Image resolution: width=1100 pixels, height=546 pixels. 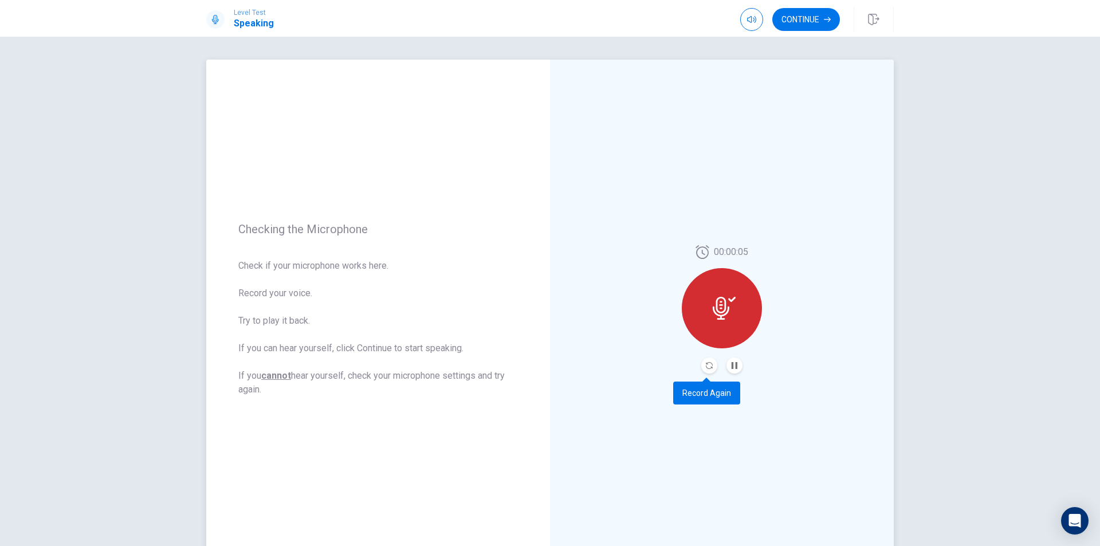 I want to click on button: Pause Audio, so click(x=735, y=366).